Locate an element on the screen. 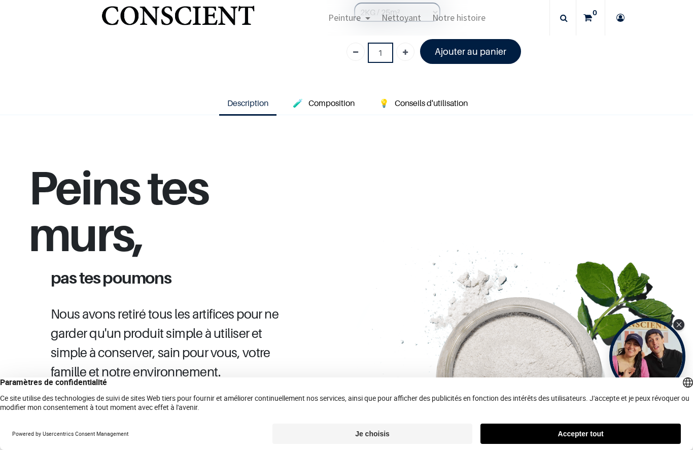 The width and height of the screenshot is (693, 450). h1: pas tes poumons is located at coordinates (174, 278).